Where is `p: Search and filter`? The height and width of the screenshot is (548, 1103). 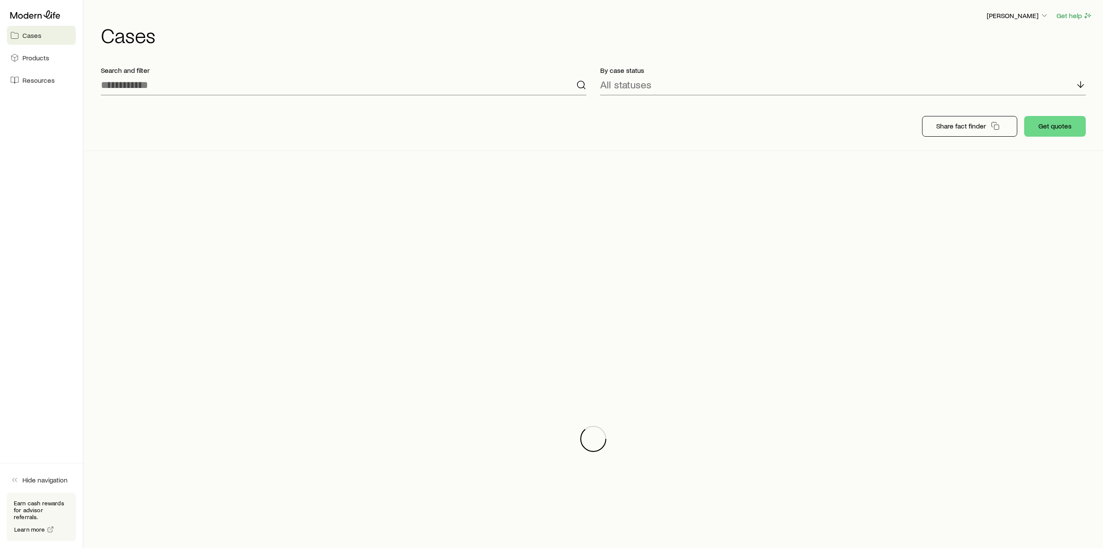 p: Search and filter is located at coordinates (344, 70).